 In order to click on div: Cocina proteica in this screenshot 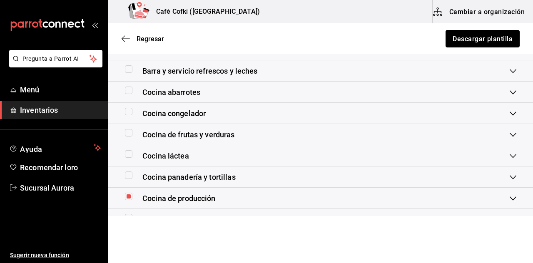, I will do `click(320, 219)`.